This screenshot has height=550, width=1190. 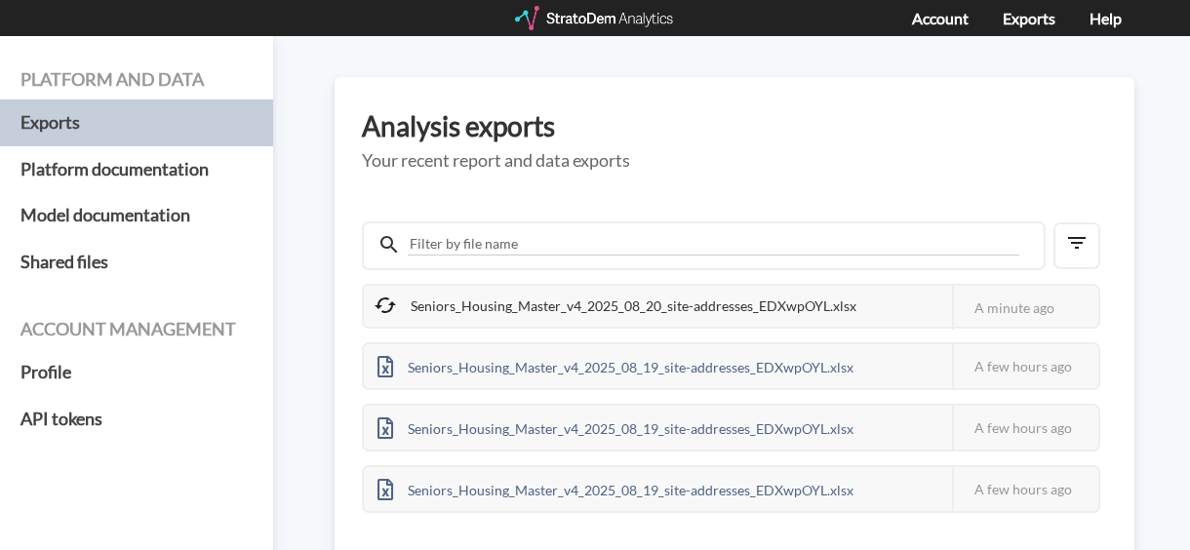 What do you see at coordinates (1025, 307) in the screenshot?
I see `div: A minute ago` at bounding box center [1025, 307].